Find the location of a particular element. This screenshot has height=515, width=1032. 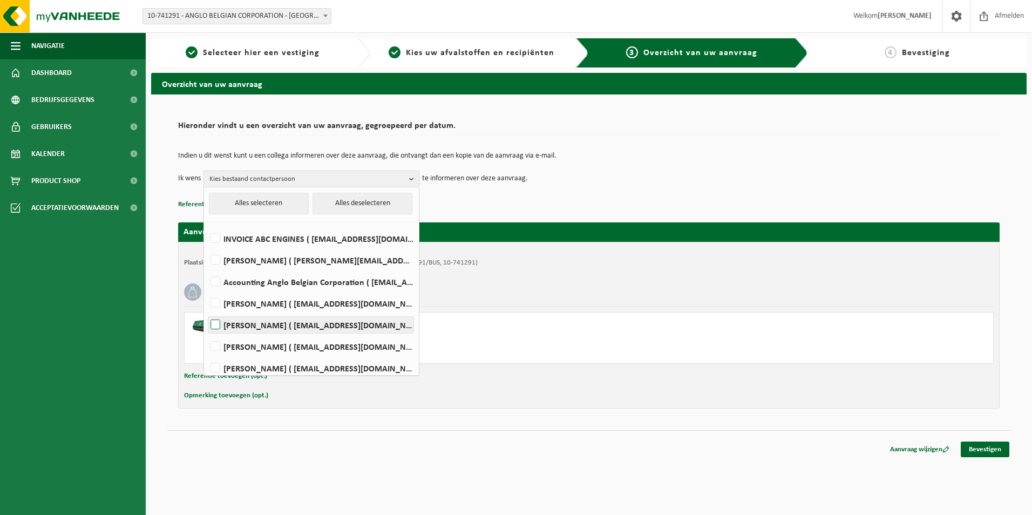

span: Gebruikers is located at coordinates (51, 127).